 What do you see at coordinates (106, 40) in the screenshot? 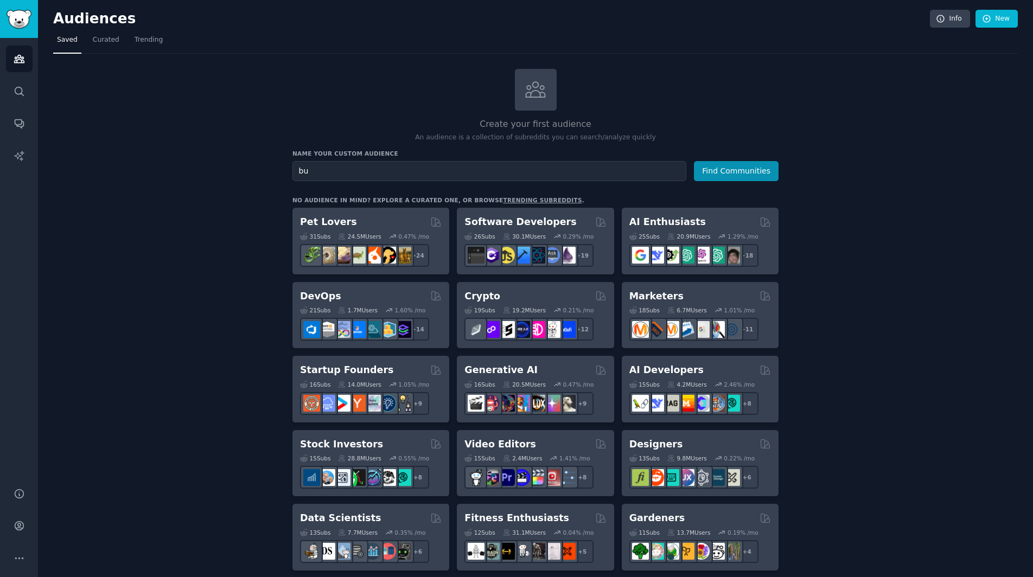
I see `span: Curated` at bounding box center [106, 40].